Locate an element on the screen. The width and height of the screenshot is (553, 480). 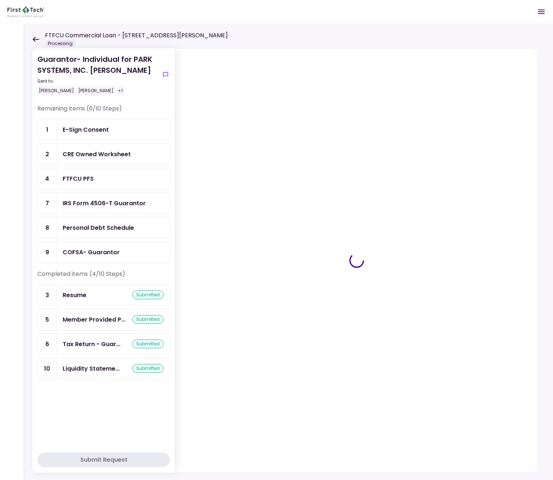
button: Submit Request is located at coordinates (104, 460).